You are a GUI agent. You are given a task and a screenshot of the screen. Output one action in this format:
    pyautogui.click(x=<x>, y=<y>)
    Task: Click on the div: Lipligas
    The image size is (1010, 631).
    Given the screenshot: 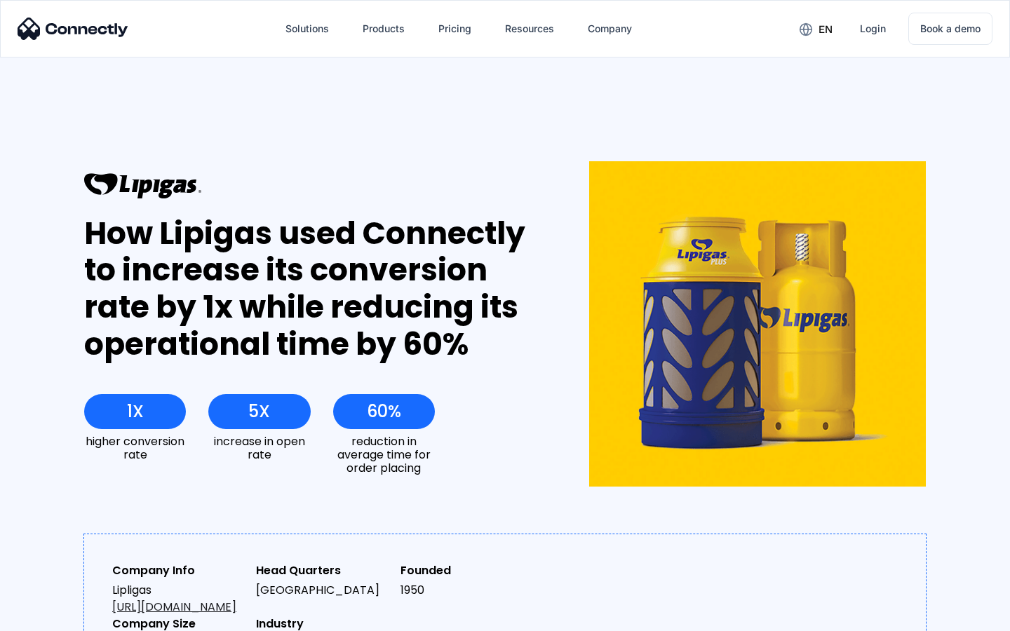 What is the action you would take?
    pyautogui.click(x=178, y=599)
    